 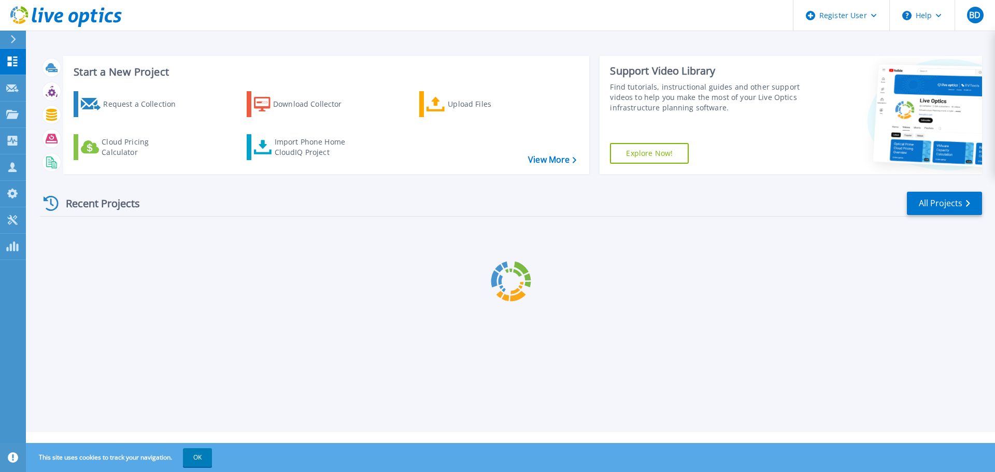 I want to click on a: Explore Now!, so click(x=649, y=153).